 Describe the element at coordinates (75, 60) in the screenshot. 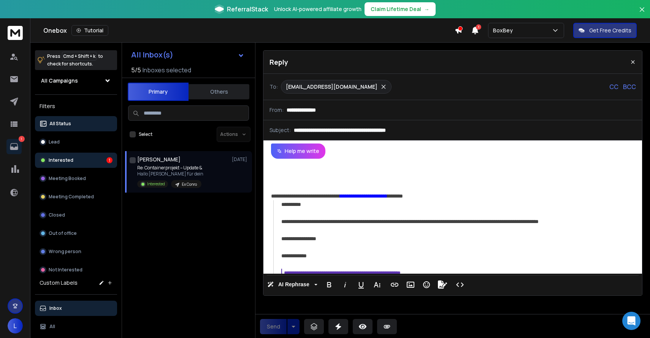

I see `p: Press to check for shortcuts.` at that location.